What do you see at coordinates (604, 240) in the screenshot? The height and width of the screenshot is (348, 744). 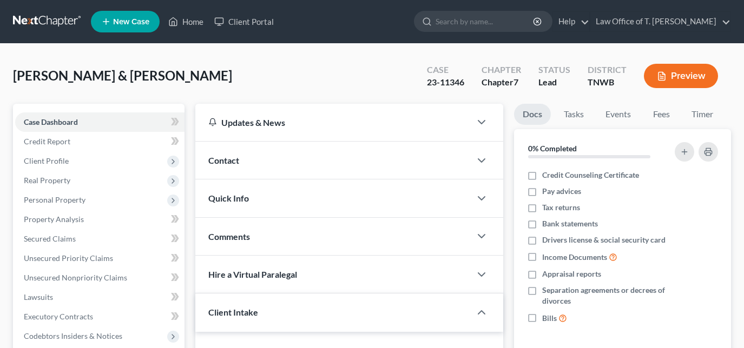 I see `span: Drivers license & social security card` at bounding box center [604, 240].